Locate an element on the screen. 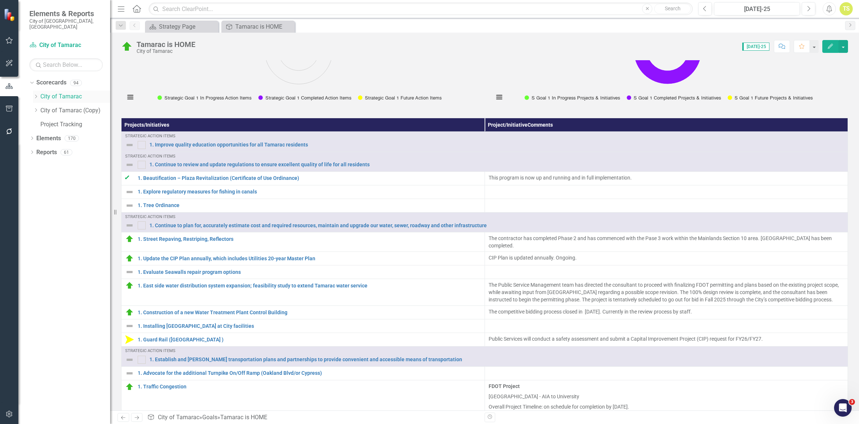 This screenshot has height=424, width=859. a: 1. Improve quality education opportunities for all Tamarac residents is located at coordinates (497, 145).